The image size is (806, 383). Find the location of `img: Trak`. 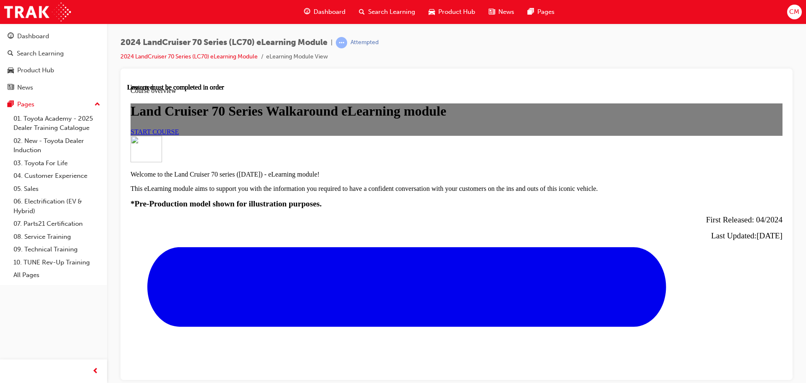

img: Trak is located at coordinates (37, 12).